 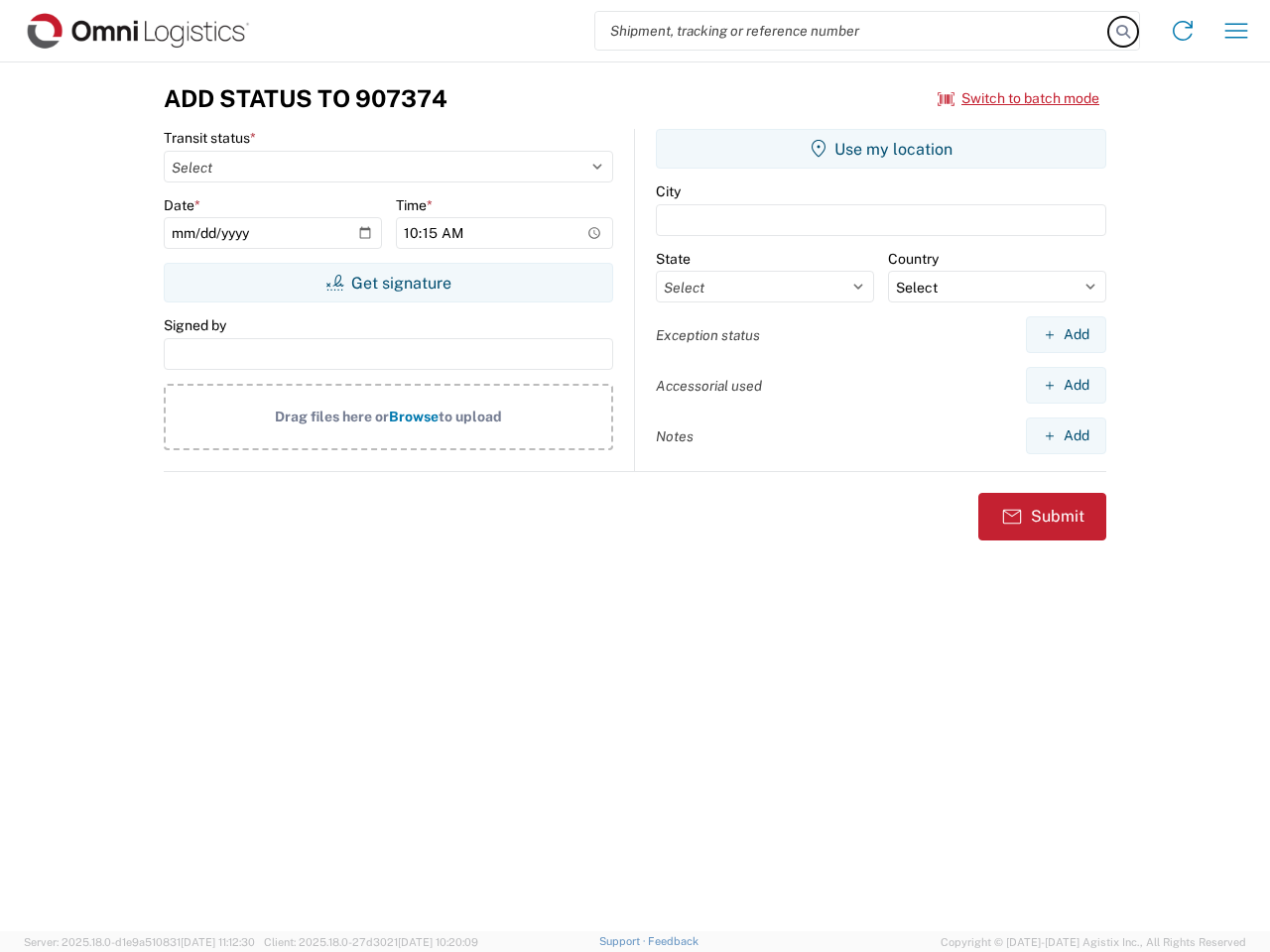 I want to click on input: Shipment, tracking or reference number, so click(x=852, y=31).